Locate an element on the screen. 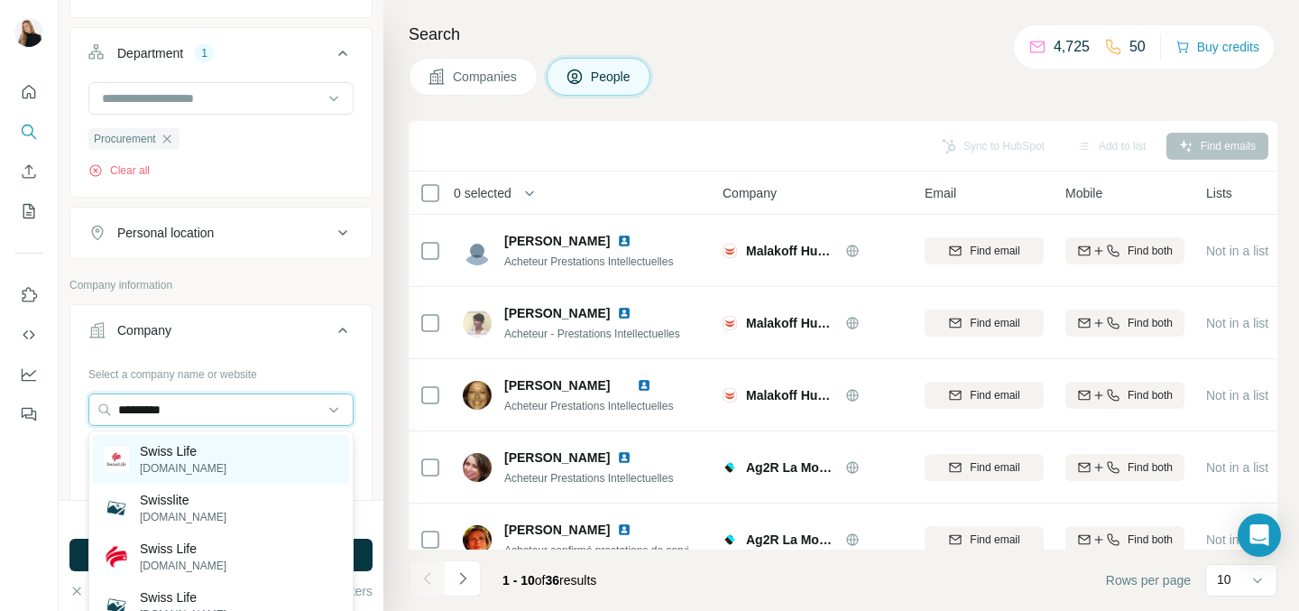 This screenshot has height=611, width=1299. button: Navigate to next page is located at coordinates (463, 578).